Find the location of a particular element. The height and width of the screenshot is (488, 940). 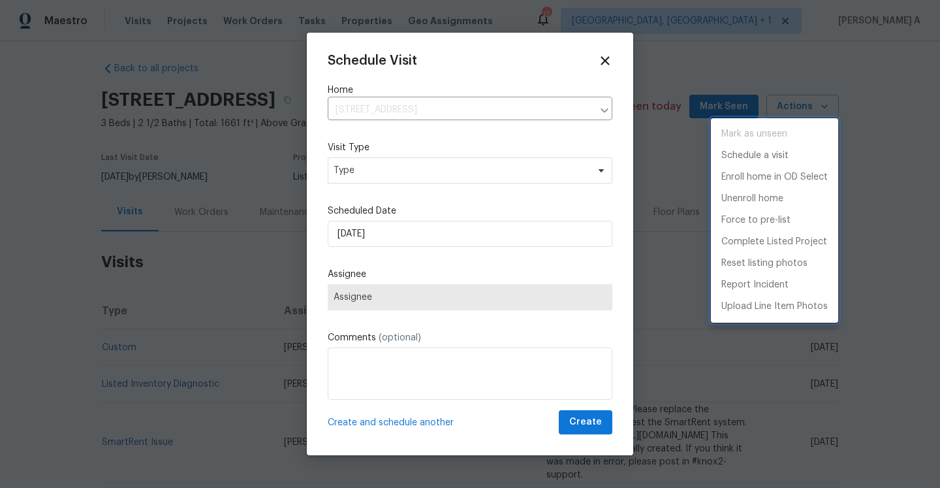

p: Complete Listed Project is located at coordinates (774, 242).